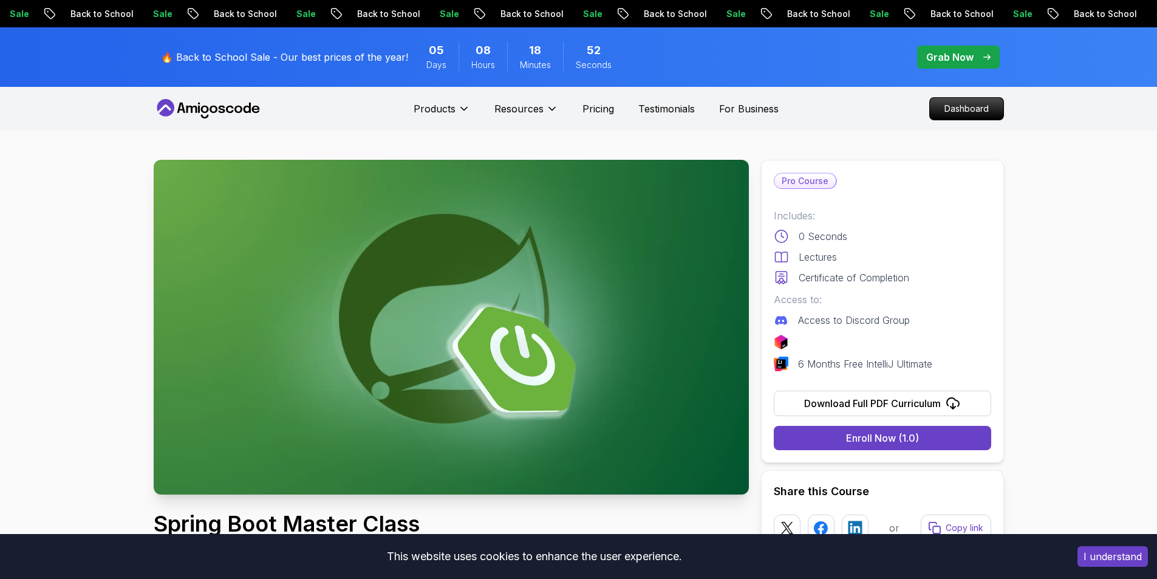  Describe the element at coordinates (883, 438) in the screenshot. I see `button: Enroll Now (1.0)` at that location.